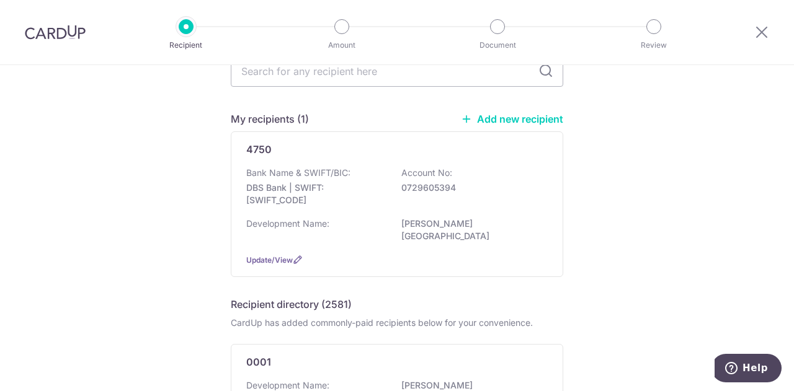 The height and width of the screenshot is (391, 794). I want to click on p: Document, so click(497, 45).